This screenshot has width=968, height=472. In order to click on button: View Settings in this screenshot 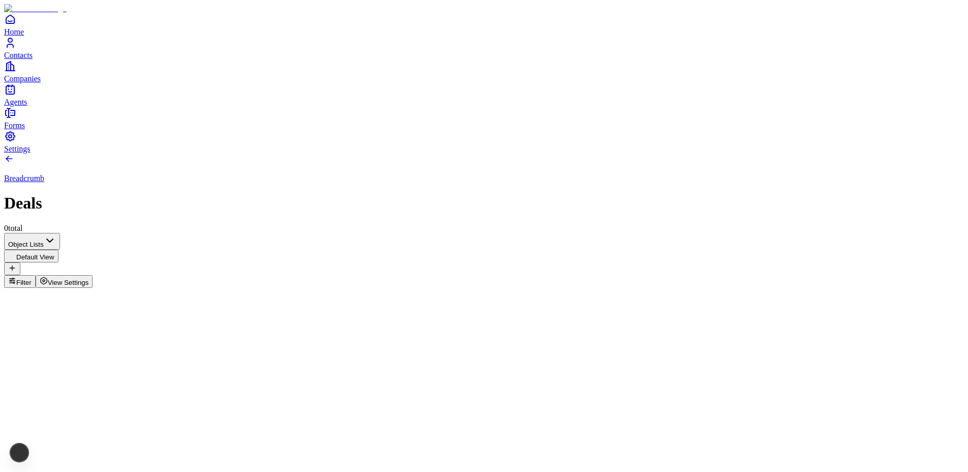, I will do `click(64, 281)`.